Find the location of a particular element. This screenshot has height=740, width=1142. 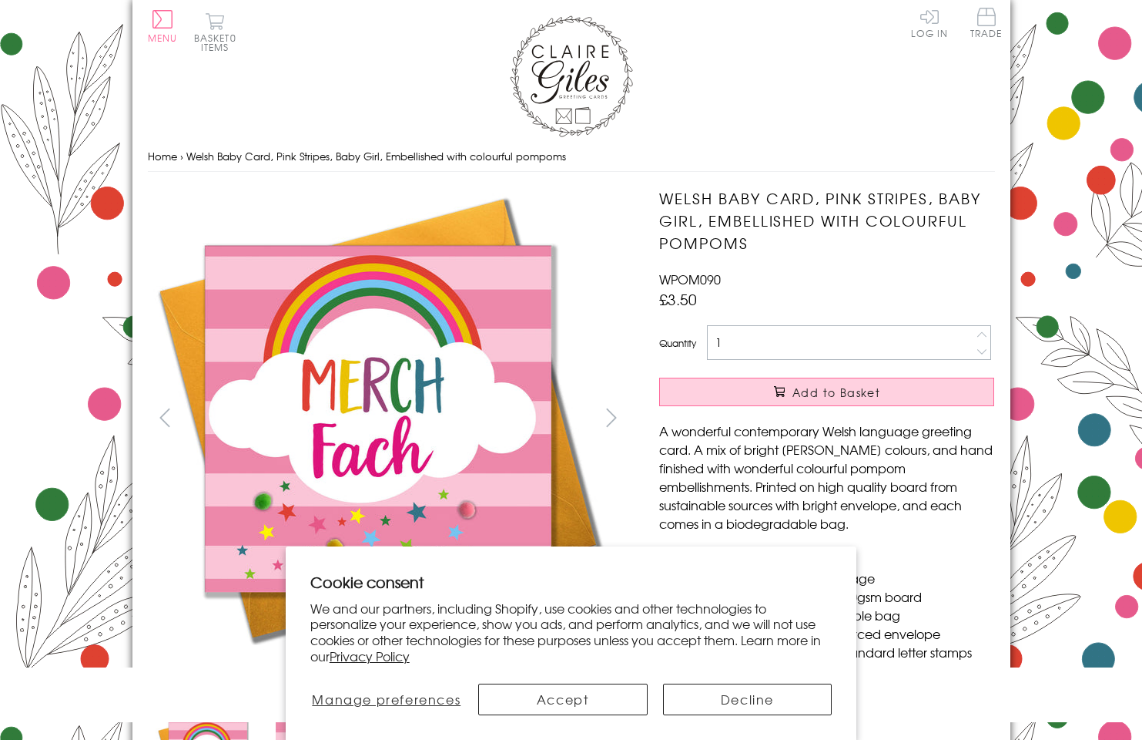

span: Welsh Baby Card, Pink Stripes, Baby Girl, Embellished with colourful pompoms is located at coordinates (376, 156).